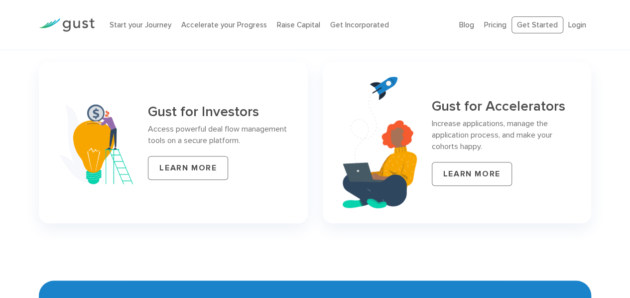 The image size is (630, 298). What do you see at coordinates (67, 25) in the screenshot?
I see `img: Gust Logo` at bounding box center [67, 25].